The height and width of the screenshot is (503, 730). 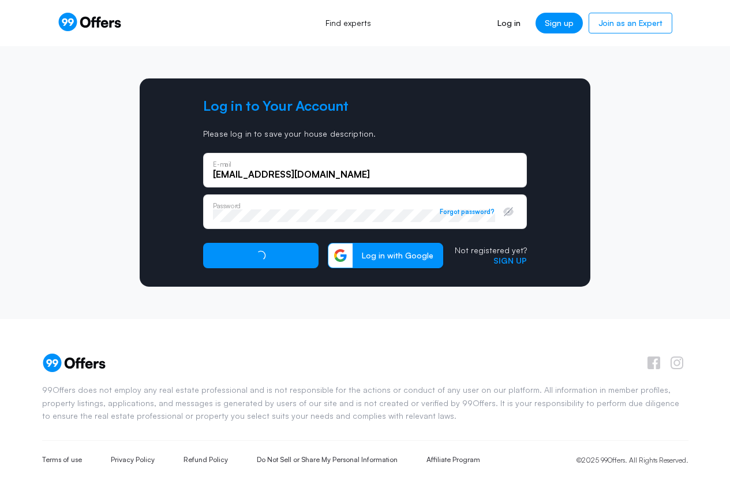 I want to click on a: Log in, so click(x=508, y=23).